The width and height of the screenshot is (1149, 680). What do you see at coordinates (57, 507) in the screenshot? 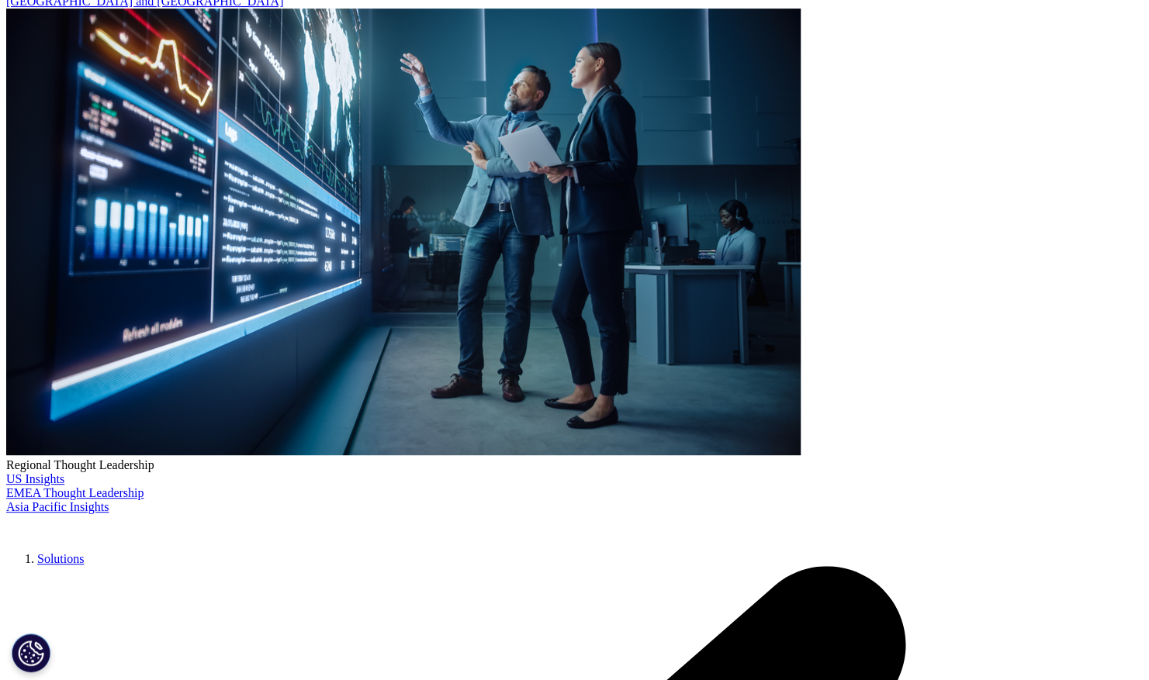
I see `span: Asia Pacific Insights` at bounding box center [57, 507].